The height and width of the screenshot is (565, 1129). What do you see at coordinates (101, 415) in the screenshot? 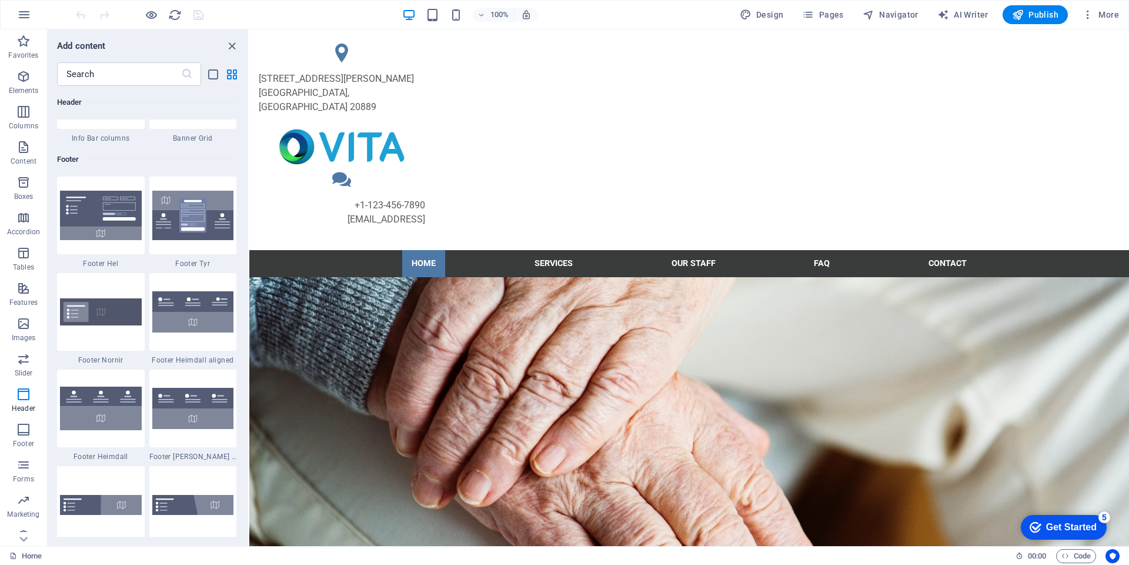
I see `div: Footer Heimdall` at bounding box center [101, 415].